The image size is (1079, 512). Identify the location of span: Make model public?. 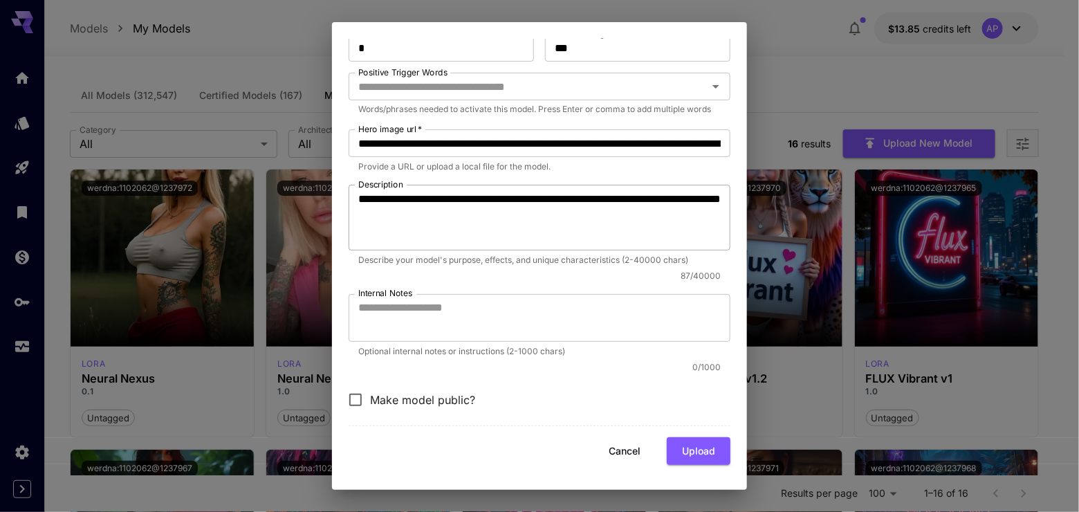
(423, 400).